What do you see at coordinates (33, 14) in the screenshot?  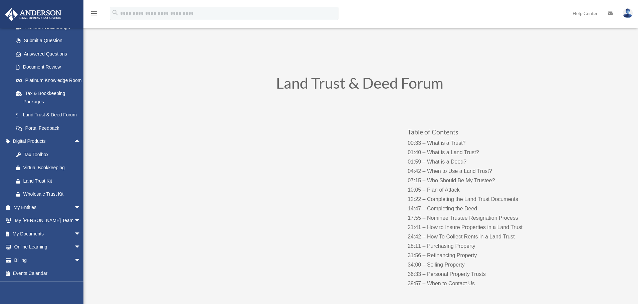 I see `img: Anderson Advisors Platinum Portal` at bounding box center [33, 14].